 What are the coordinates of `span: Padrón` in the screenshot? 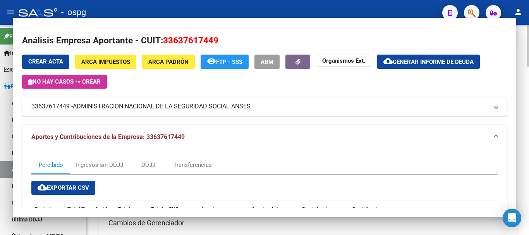 It's located at (16, 86).